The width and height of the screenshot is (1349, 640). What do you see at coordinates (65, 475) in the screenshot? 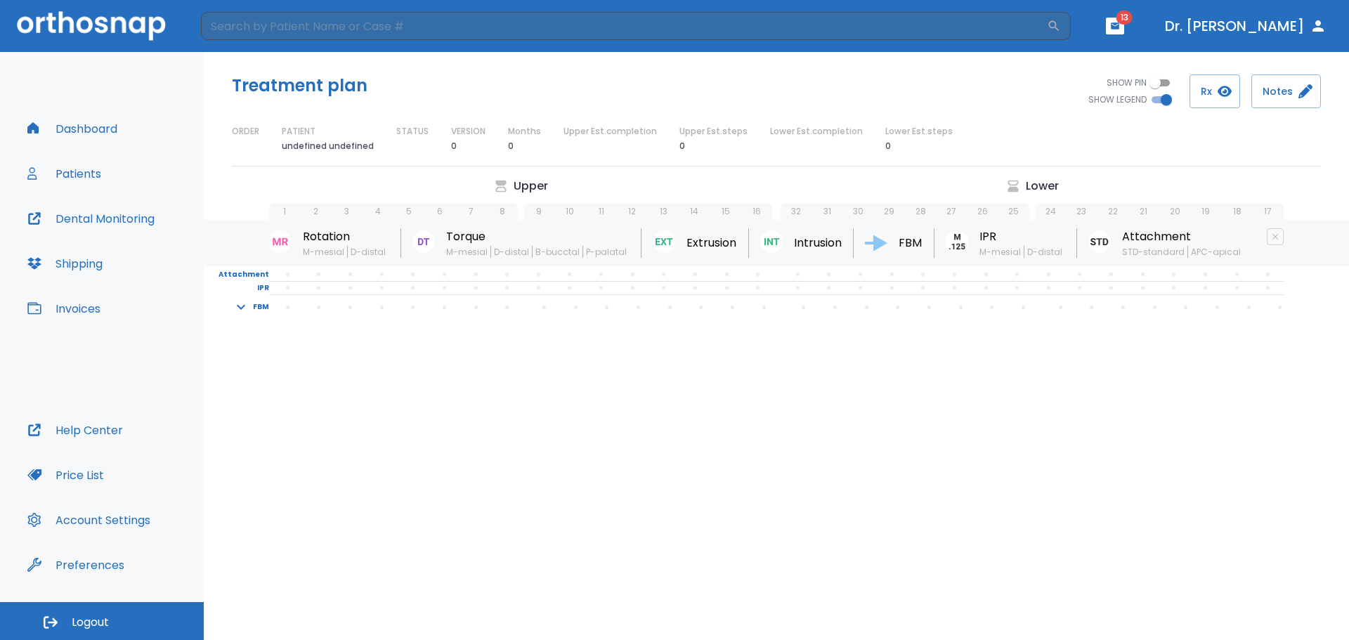
I see `a: Price List` at bounding box center [65, 475].